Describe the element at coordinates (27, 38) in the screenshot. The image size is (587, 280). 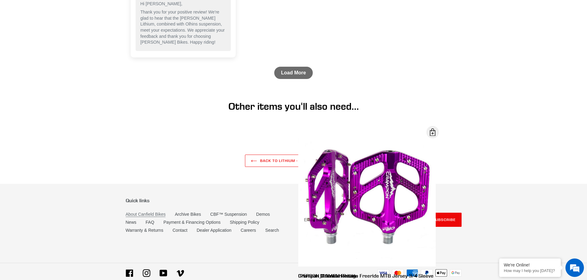
I see `img: d_696896380_company_1647369064580_696896380` at that location.